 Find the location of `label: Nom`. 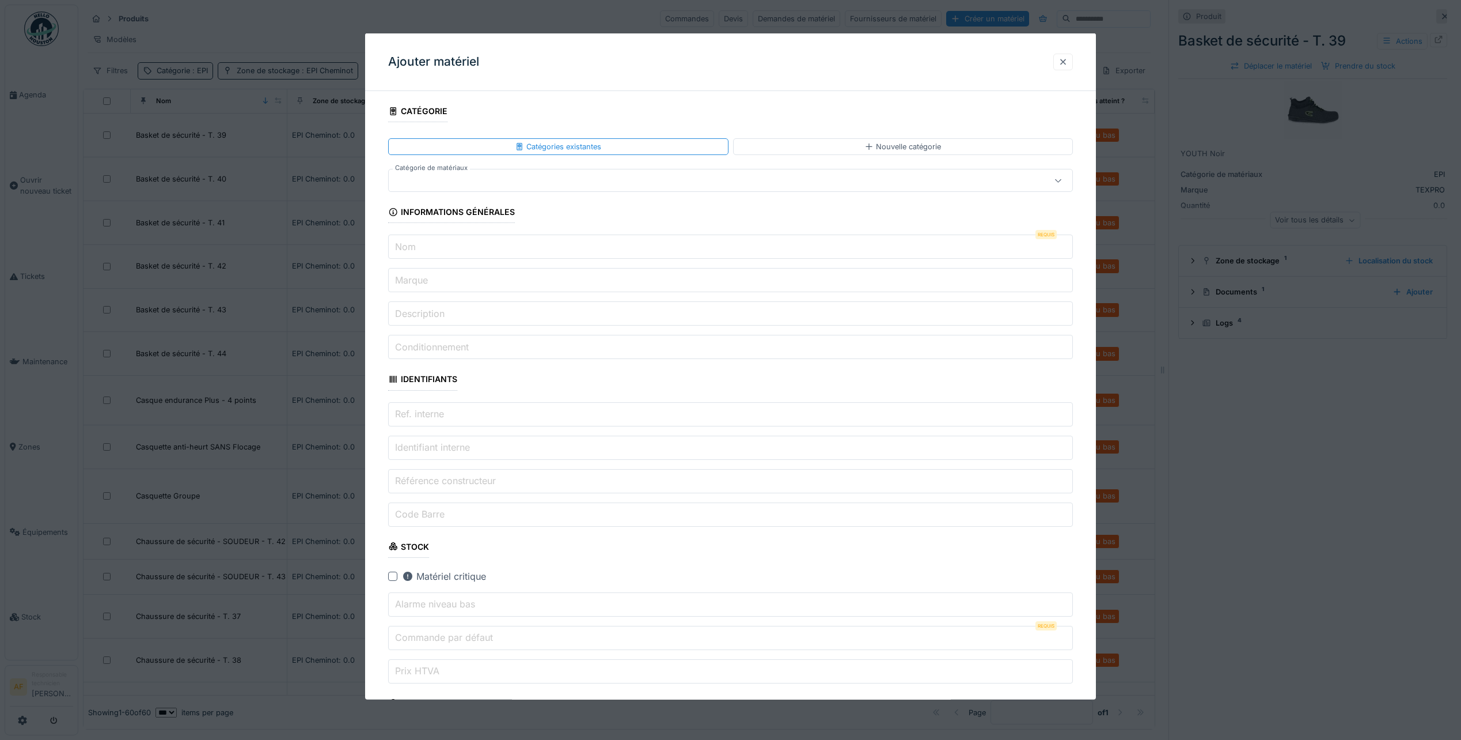

label: Nom is located at coordinates (406, 246).